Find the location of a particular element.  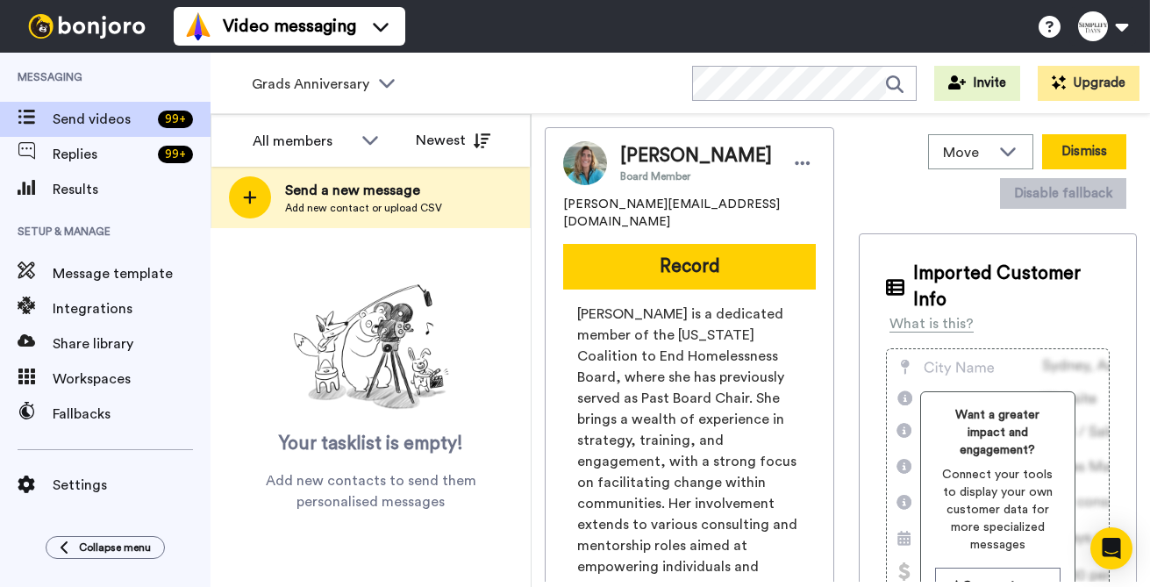

span: Your tasklist is empty! is located at coordinates (371, 444).